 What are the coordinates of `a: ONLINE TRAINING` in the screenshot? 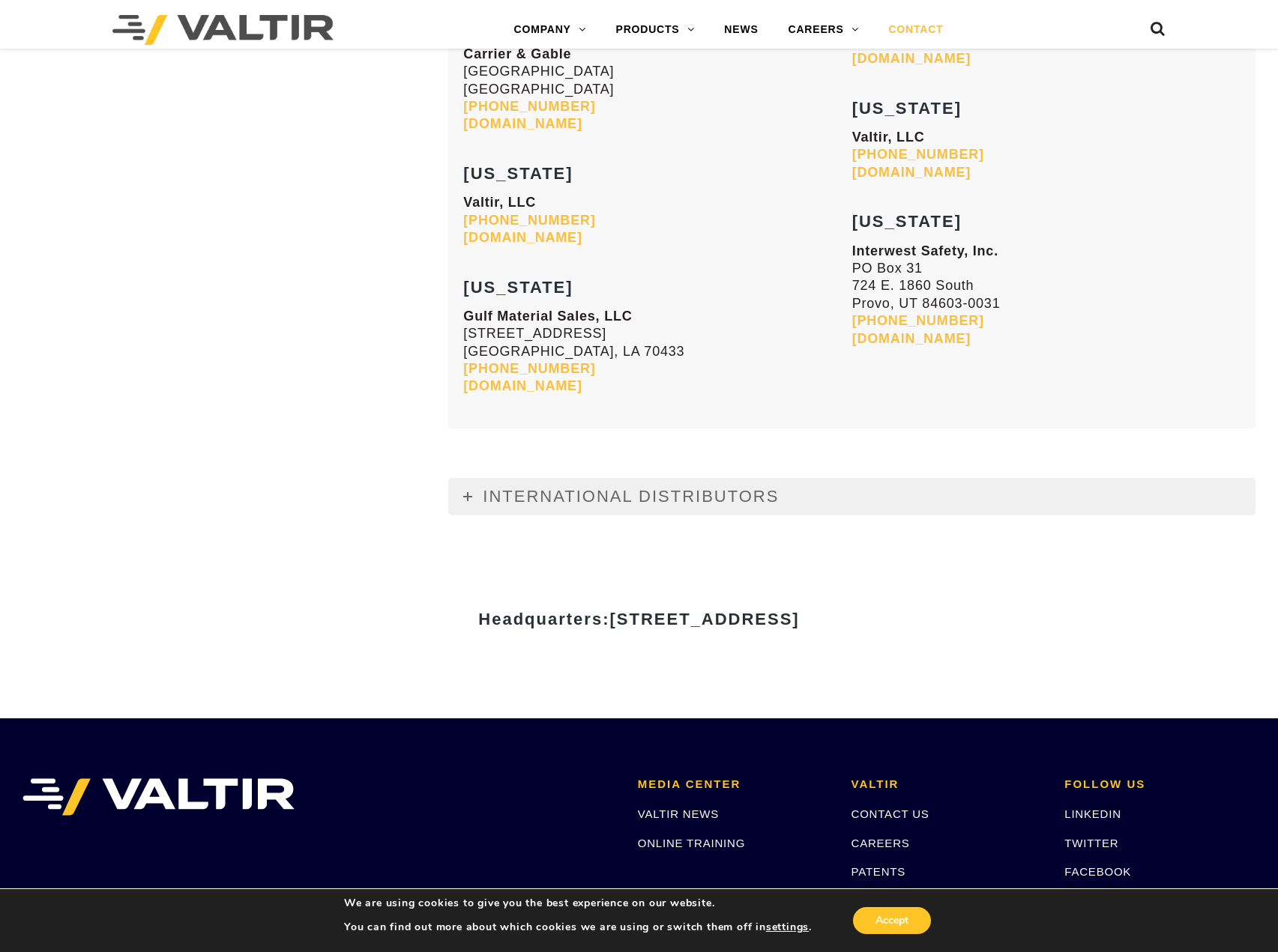 It's located at (691, 843).